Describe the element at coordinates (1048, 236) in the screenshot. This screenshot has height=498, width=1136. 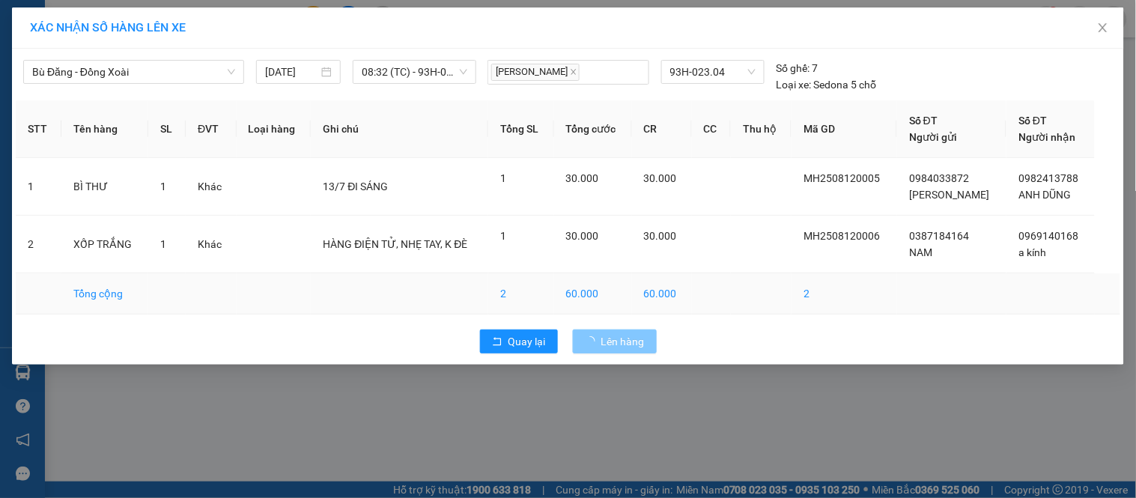
I see `span: 0969140168` at that location.